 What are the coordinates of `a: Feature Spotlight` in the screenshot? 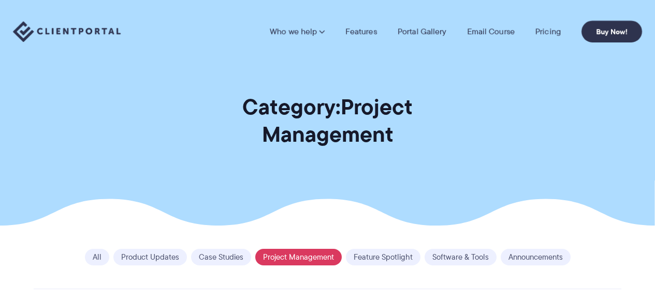 It's located at (383, 257).